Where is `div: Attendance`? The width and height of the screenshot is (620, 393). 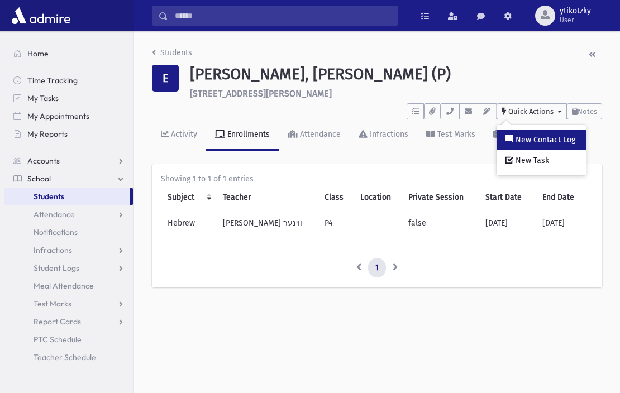 div: Attendance is located at coordinates (319, 134).